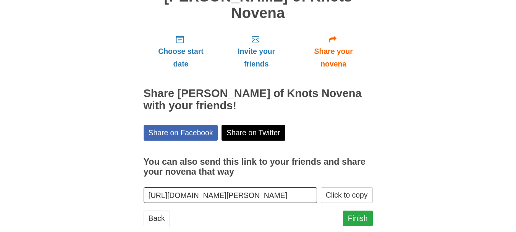 The image size is (516, 232). Describe the element at coordinates (358, 218) in the screenshot. I see `a: Finish` at that location.